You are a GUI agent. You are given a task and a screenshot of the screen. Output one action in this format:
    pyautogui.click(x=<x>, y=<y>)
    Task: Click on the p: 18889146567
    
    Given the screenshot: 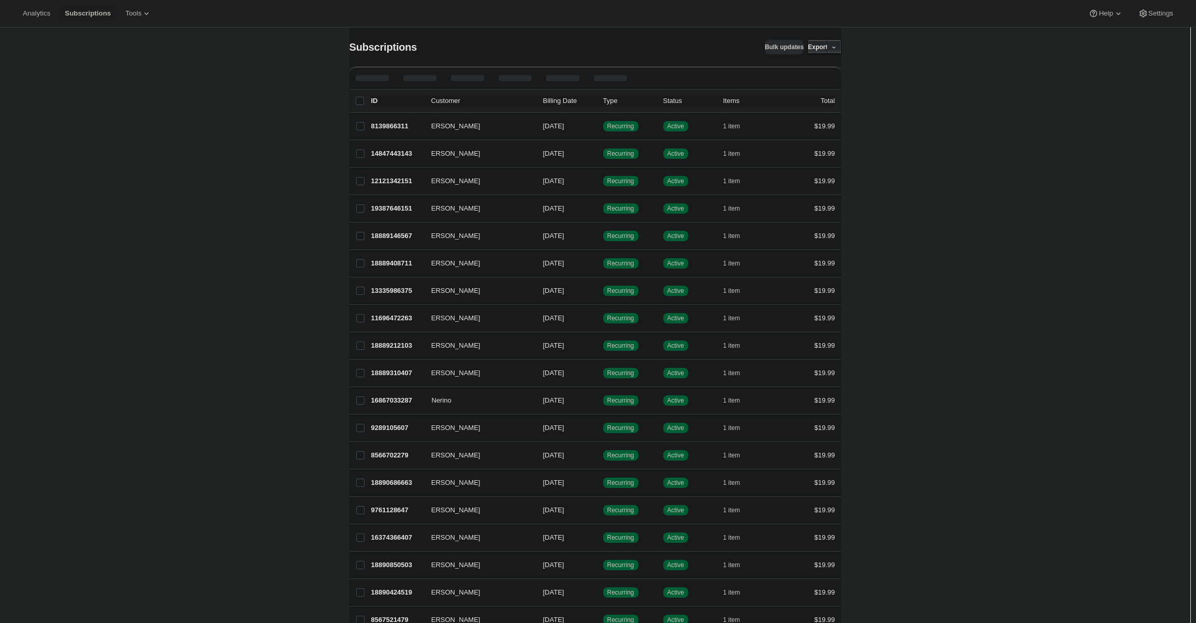 What is the action you would take?
    pyautogui.click(x=397, y=236)
    